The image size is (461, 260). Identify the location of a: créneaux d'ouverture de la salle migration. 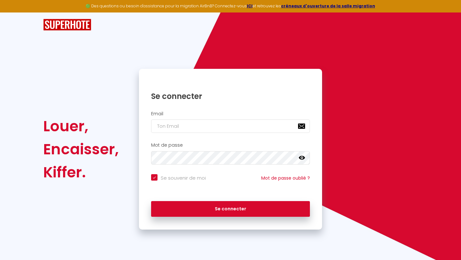
(328, 6).